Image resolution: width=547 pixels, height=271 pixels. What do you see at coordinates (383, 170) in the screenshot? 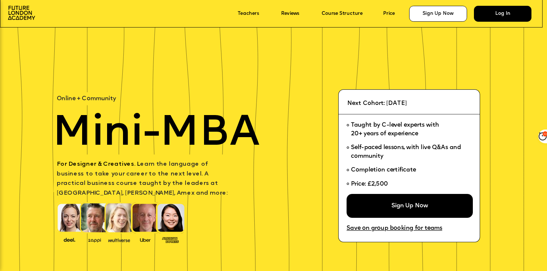
I see `span: Completion certificate` at bounding box center [383, 170].